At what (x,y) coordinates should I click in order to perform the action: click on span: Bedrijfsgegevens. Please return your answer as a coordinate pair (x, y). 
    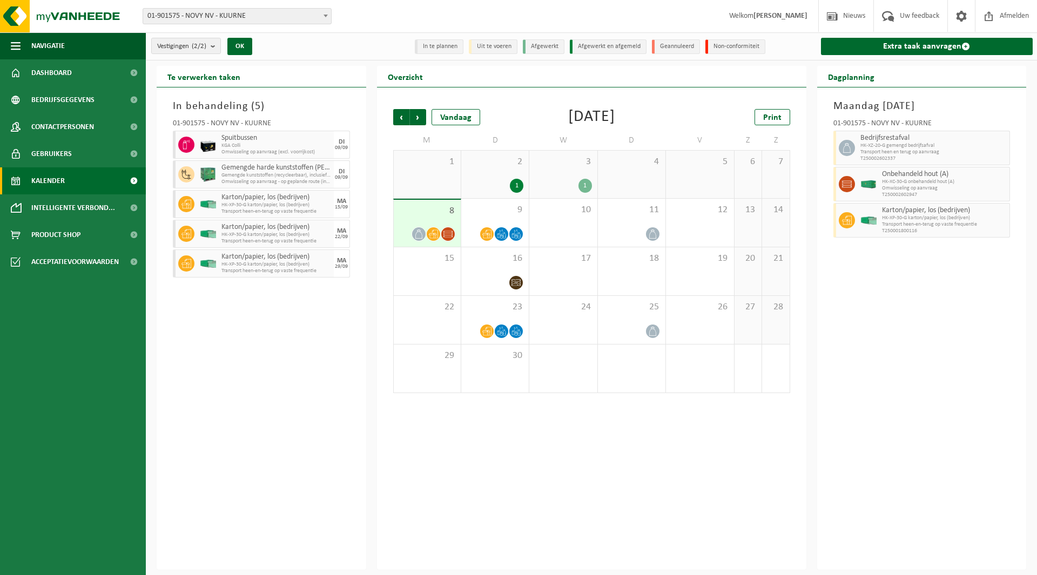
    Looking at the image, I should click on (63, 100).